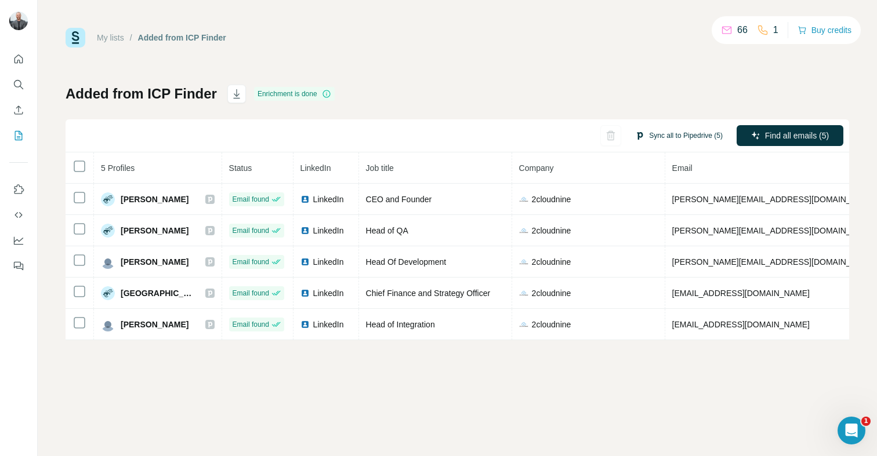 This screenshot has height=456, width=877. Describe the element at coordinates (406, 262) in the screenshot. I see `span: Head Of Development` at that location.